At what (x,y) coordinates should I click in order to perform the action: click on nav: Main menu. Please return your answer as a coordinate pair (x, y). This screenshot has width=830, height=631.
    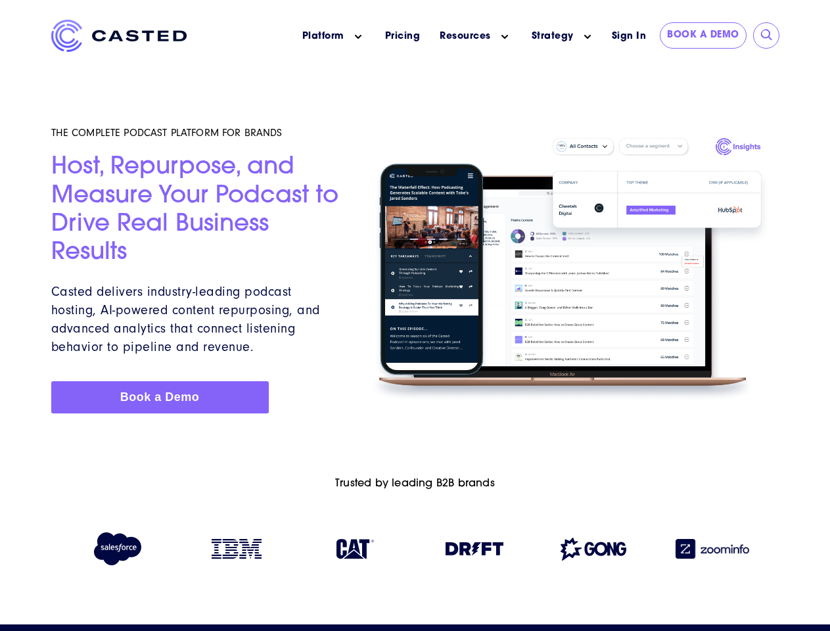
    Looking at the image, I should click on (405, 36).